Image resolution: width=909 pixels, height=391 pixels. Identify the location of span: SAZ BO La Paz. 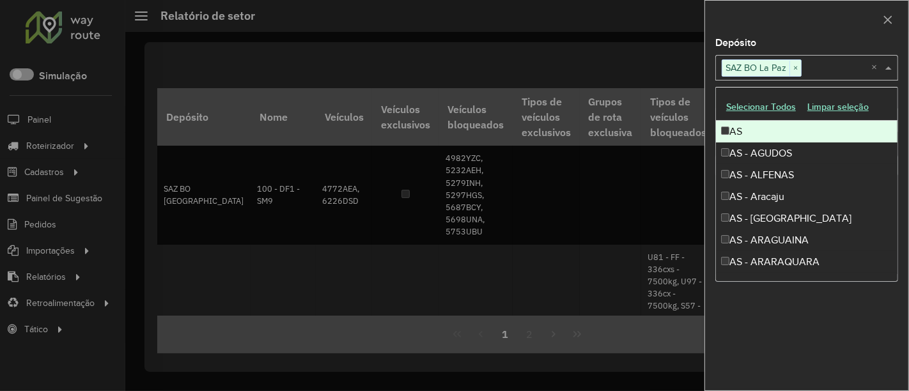
(755, 68).